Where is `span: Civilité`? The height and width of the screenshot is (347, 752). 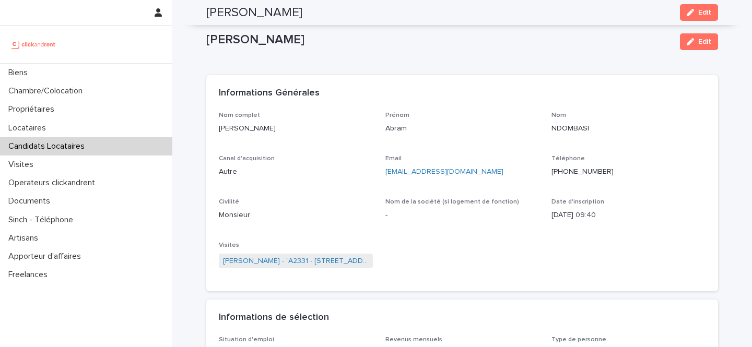
span: Civilité is located at coordinates (229, 202).